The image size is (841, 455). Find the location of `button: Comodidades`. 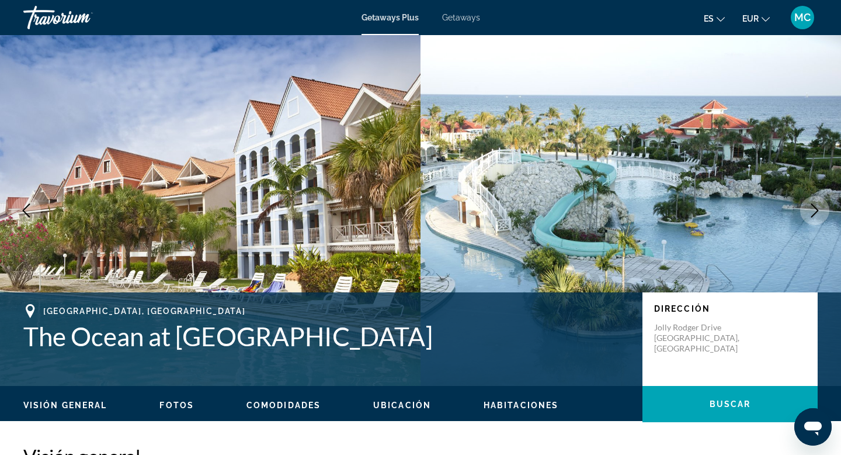

button: Comodidades is located at coordinates (283, 405).